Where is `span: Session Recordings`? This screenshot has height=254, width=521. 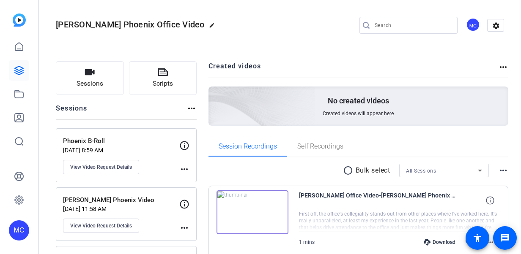 span: Session Recordings is located at coordinates (248, 147).